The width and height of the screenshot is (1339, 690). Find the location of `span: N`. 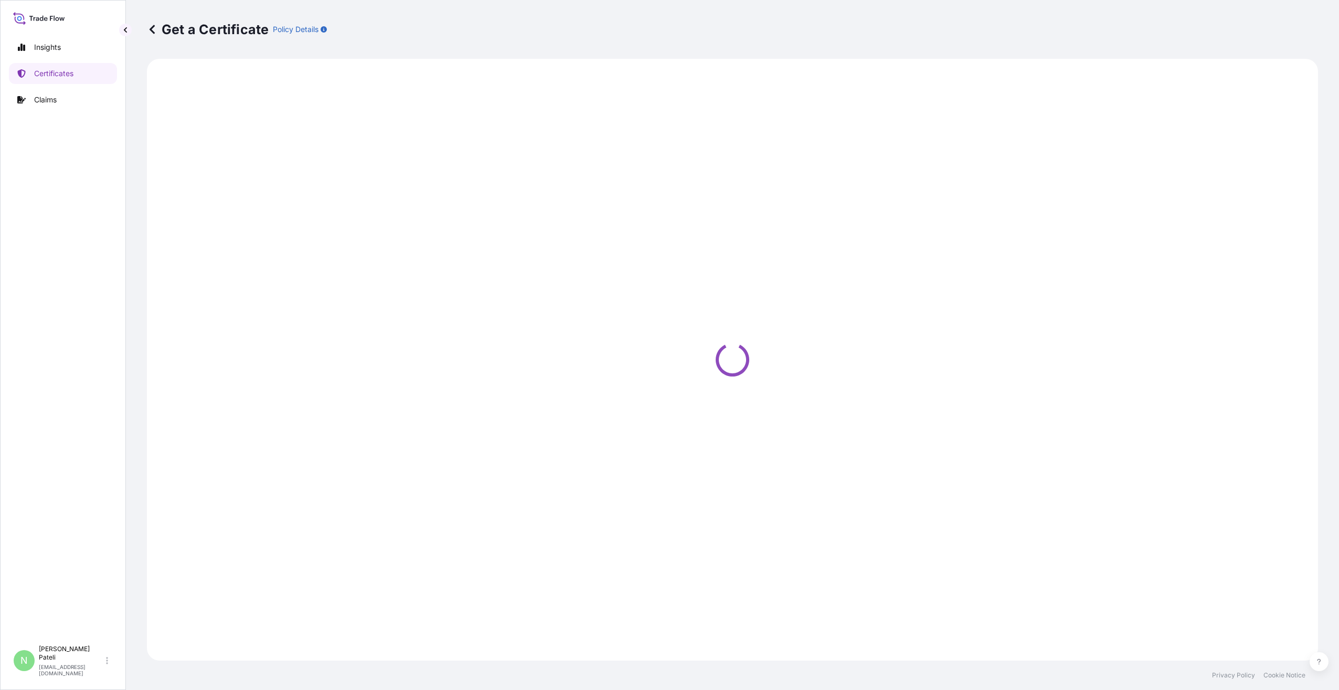

span: N is located at coordinates (24, 660).